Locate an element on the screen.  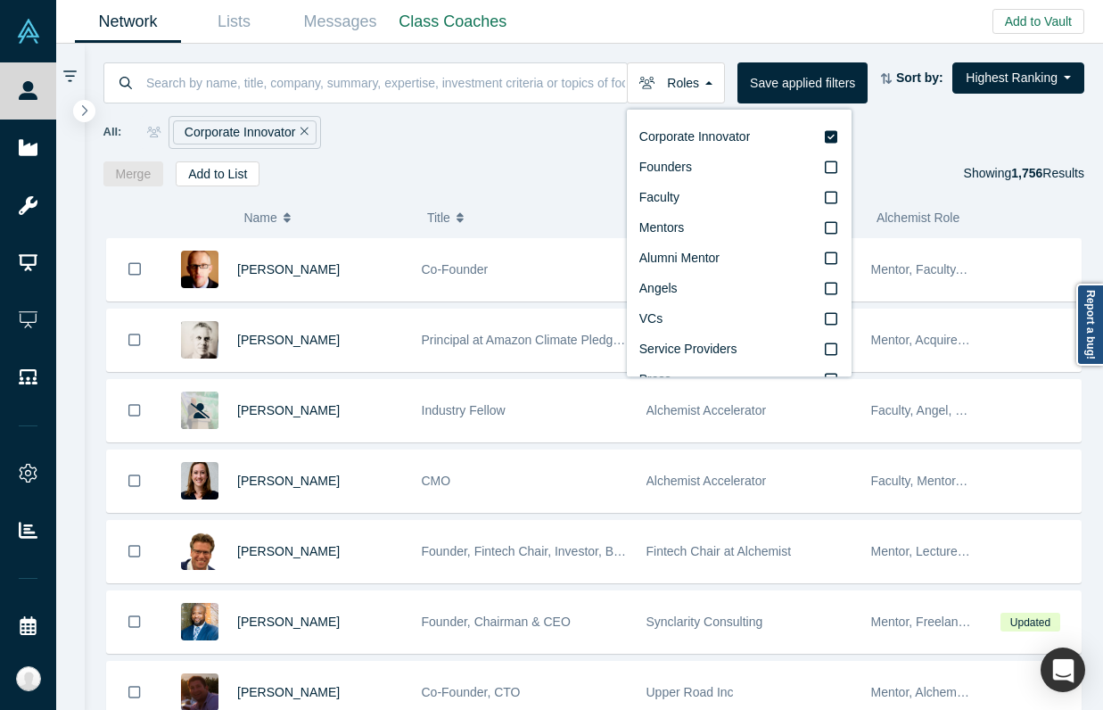
button: Roles is located at coordinates (676, 83).